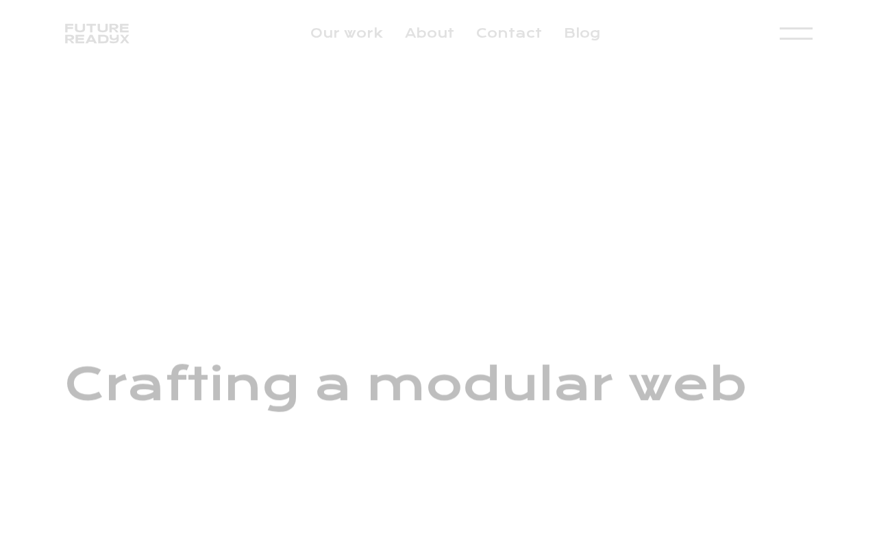 The height and width of the screenshot is (548, 877). I want to click on a: Our work, so click(347, 33).